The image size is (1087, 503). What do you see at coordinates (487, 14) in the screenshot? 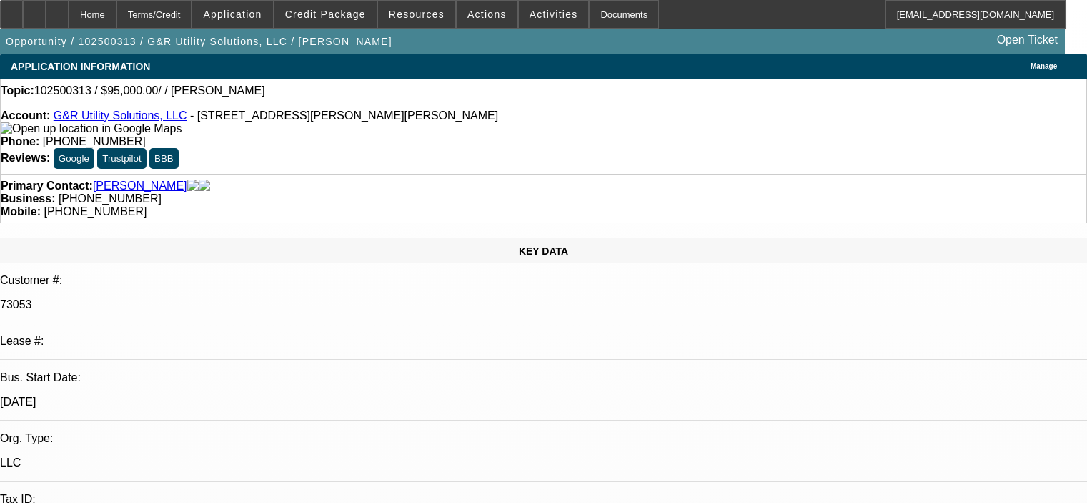
I see `button: Actions` at bounding box center [487, 14].